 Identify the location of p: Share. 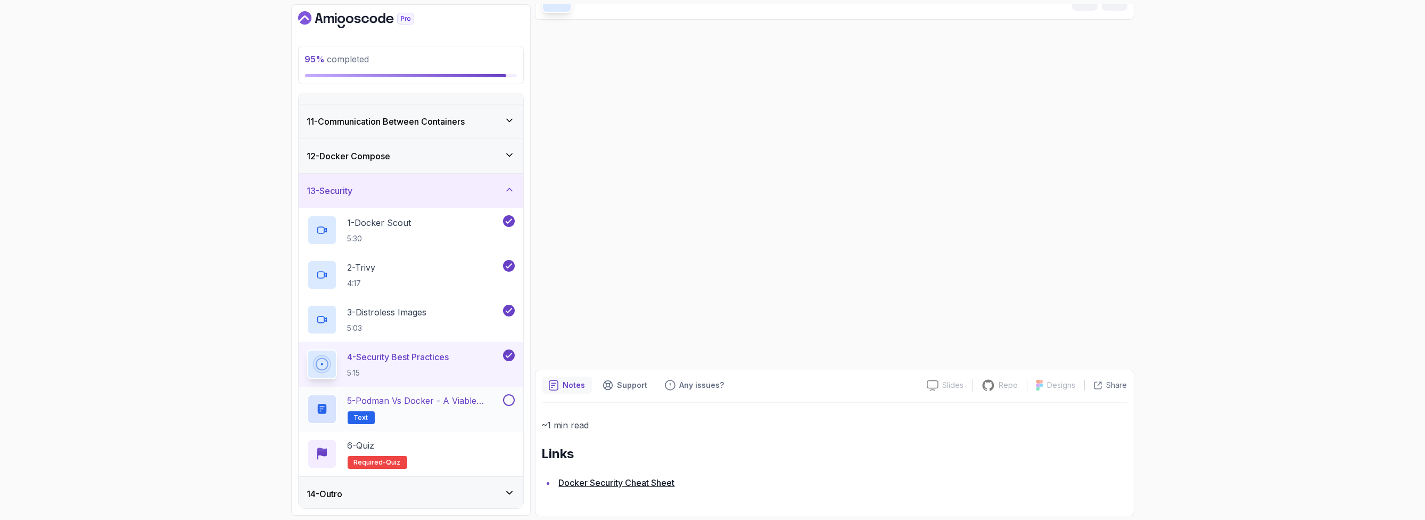
(1117, 385).